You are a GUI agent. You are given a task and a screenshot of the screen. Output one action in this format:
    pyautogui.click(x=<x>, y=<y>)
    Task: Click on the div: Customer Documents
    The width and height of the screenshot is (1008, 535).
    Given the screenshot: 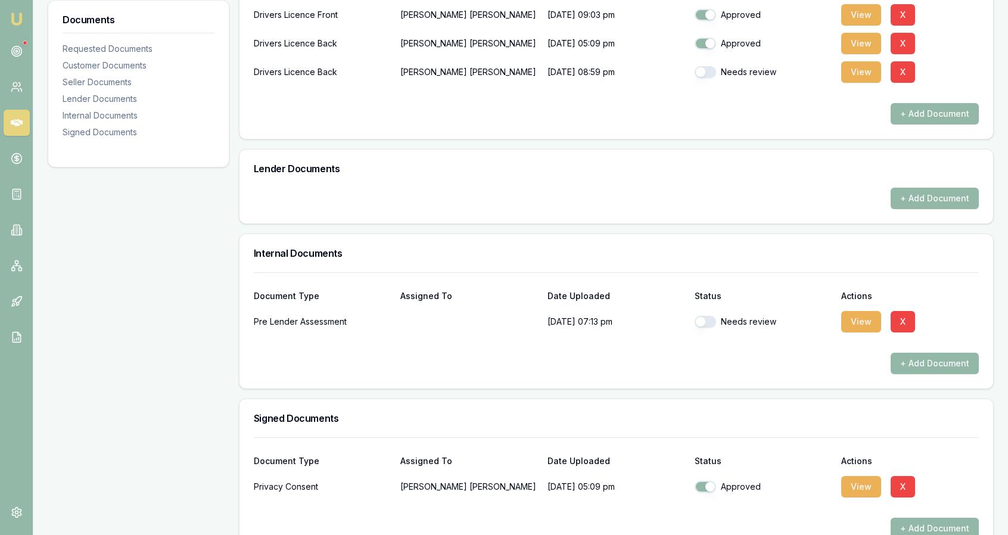 What is the action you would take?
    pyautogui.click(x=138, y=66)
    